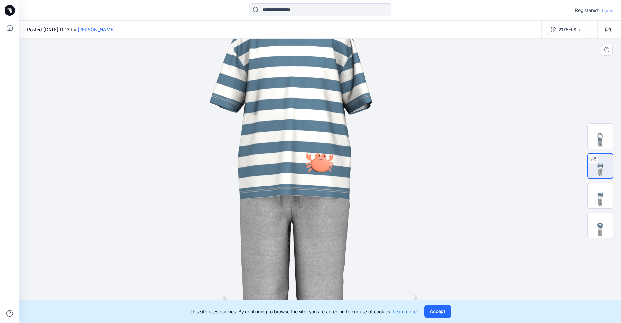 This screenshot has height=323, width=621. What do you see at coordinates (573, 30) in the screenshot?
I see `div: 2175-LS + crab` at bounding box center [573, 30].